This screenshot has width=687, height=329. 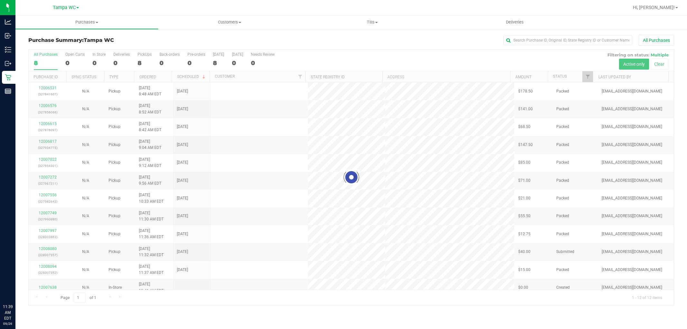 What do you see at coordinates (515, 22) in the screenshot?
I see `span: Deliveries` at bounding box center [515, 22].